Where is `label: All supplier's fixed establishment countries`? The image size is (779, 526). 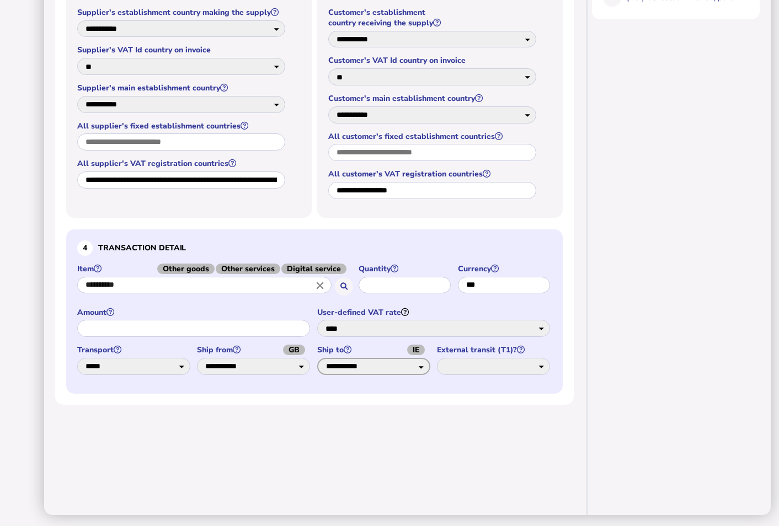 label: All supplier's fixed establishment countries is located at coordinates (182, 126).